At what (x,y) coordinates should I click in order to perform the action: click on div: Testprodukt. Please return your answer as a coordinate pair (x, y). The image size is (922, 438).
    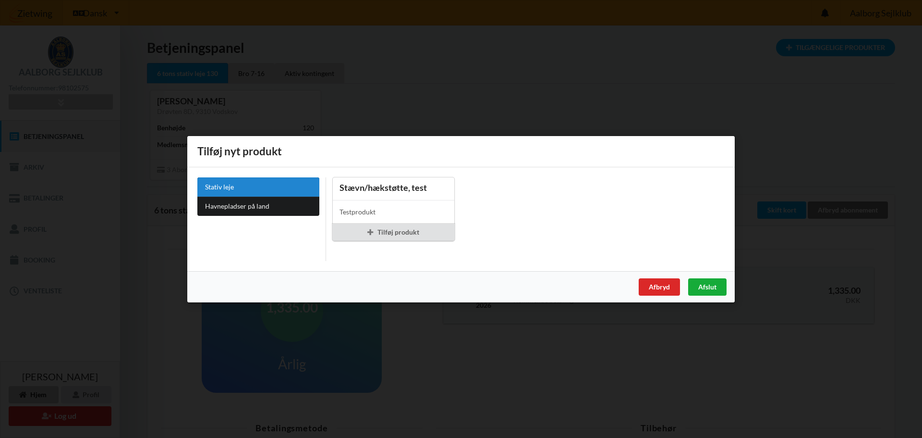
    Looking at the image, I should click on (393, 212).